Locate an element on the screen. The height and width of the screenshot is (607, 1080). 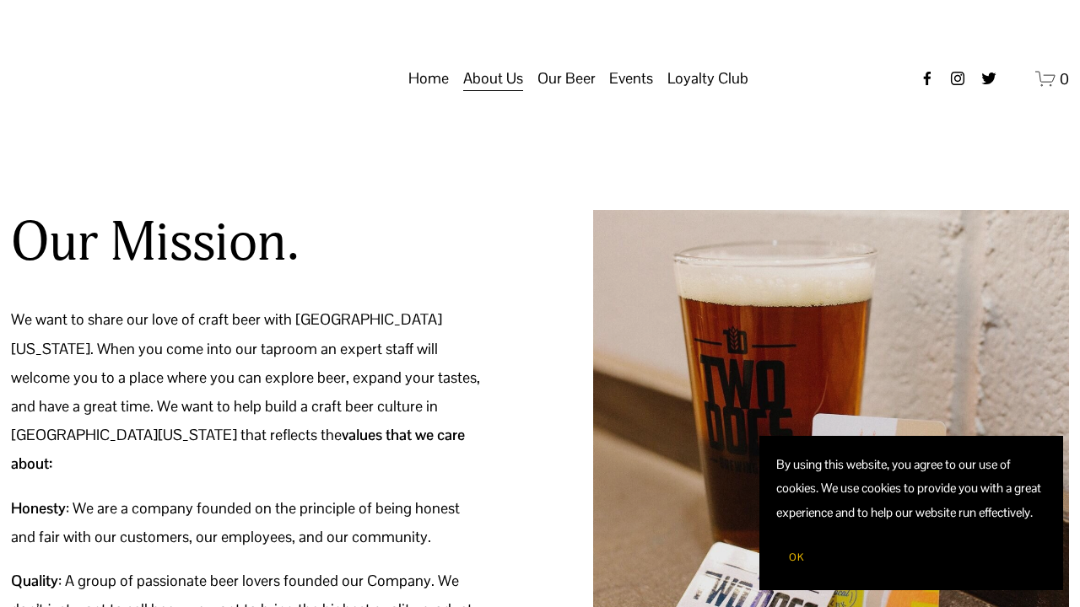
button: OK is located at coordinates (796, 557).